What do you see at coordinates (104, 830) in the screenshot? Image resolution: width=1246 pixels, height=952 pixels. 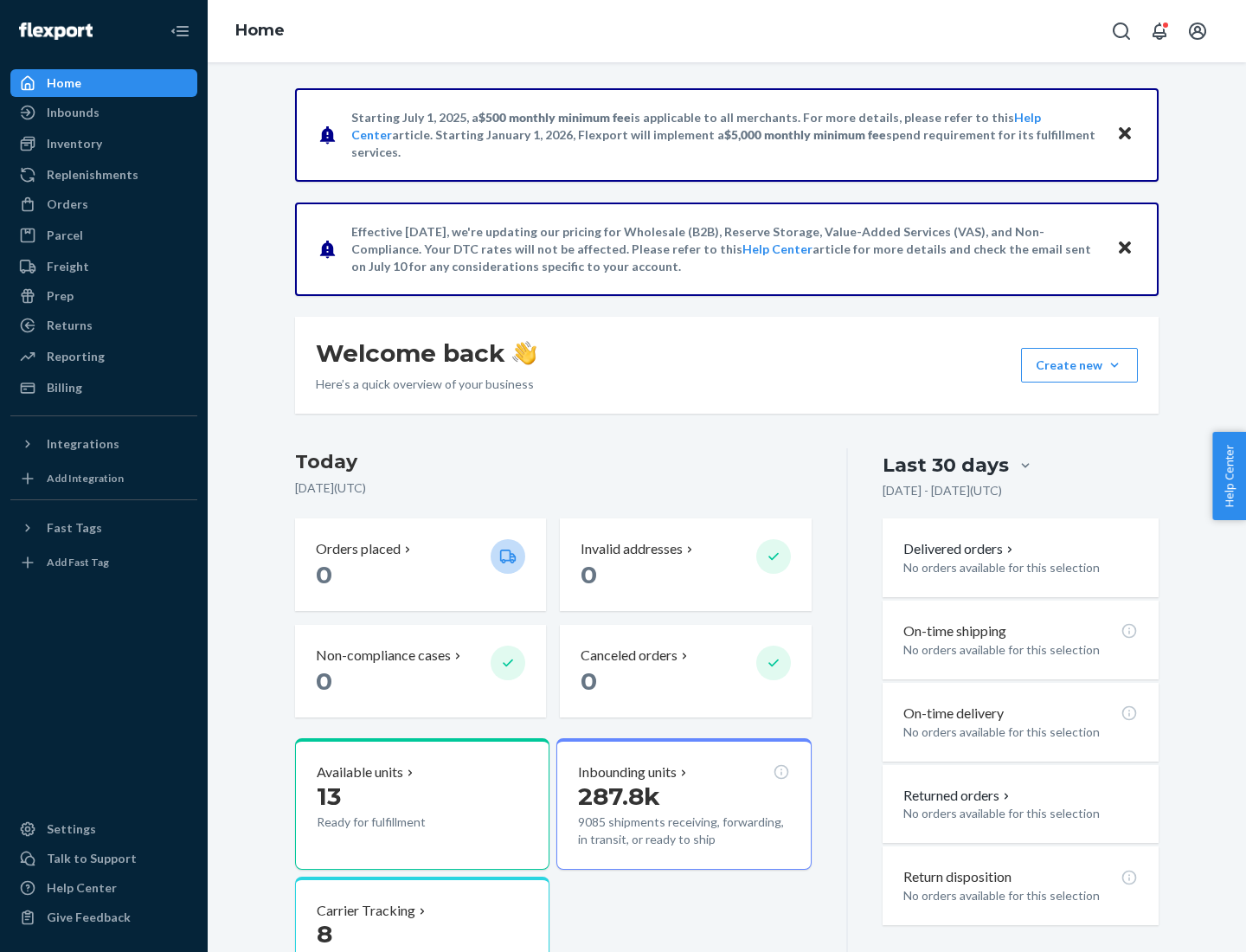 I see `a: Settings` at bounding box center [104, 830].